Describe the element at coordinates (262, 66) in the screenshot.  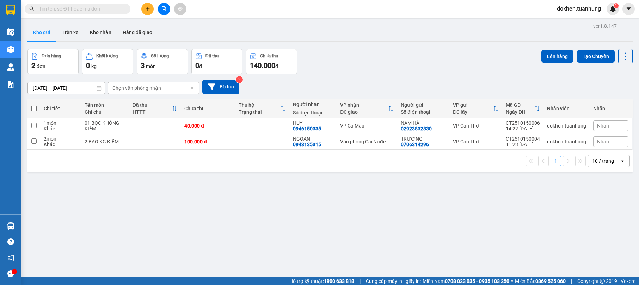
I see `span: 140.000` at that location.